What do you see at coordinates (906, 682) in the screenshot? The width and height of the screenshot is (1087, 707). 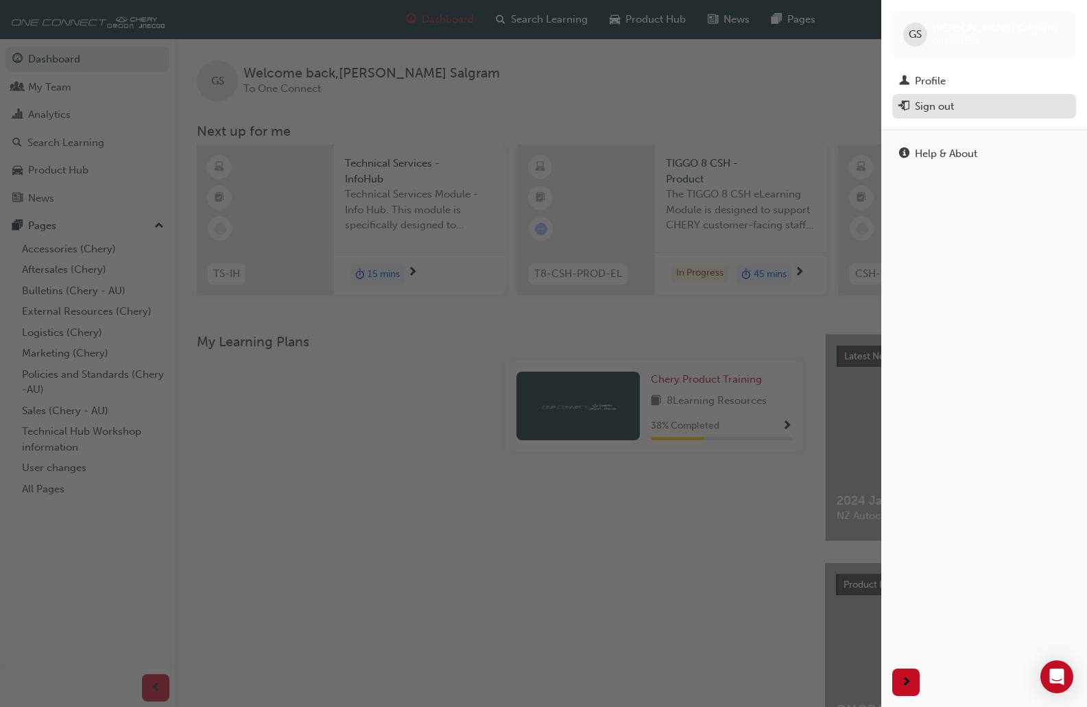 I see `span: next-icon` at bounding box center [906, 682].